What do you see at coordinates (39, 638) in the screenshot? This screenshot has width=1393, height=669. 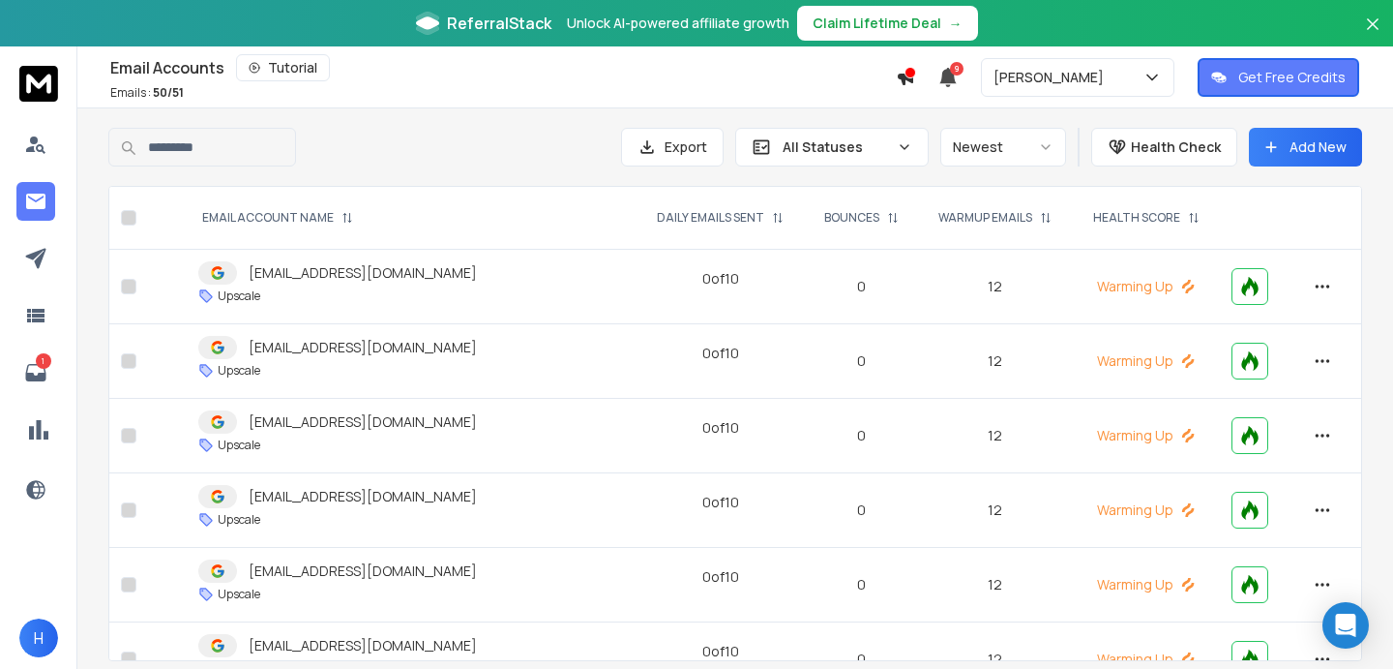 I see `span: H` at bounding box center [39, 638].